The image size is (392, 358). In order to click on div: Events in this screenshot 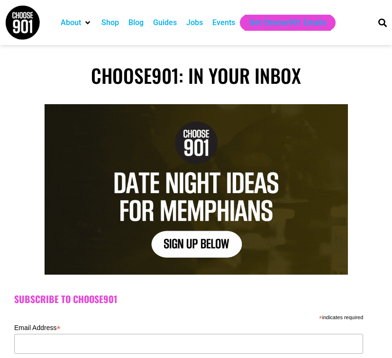, I will do `click(224, 23)`.